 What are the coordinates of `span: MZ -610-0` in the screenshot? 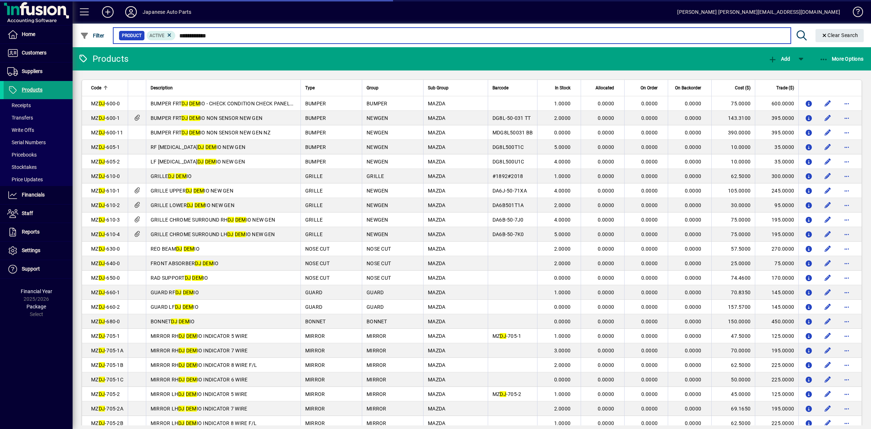 It's located at (106, 176).